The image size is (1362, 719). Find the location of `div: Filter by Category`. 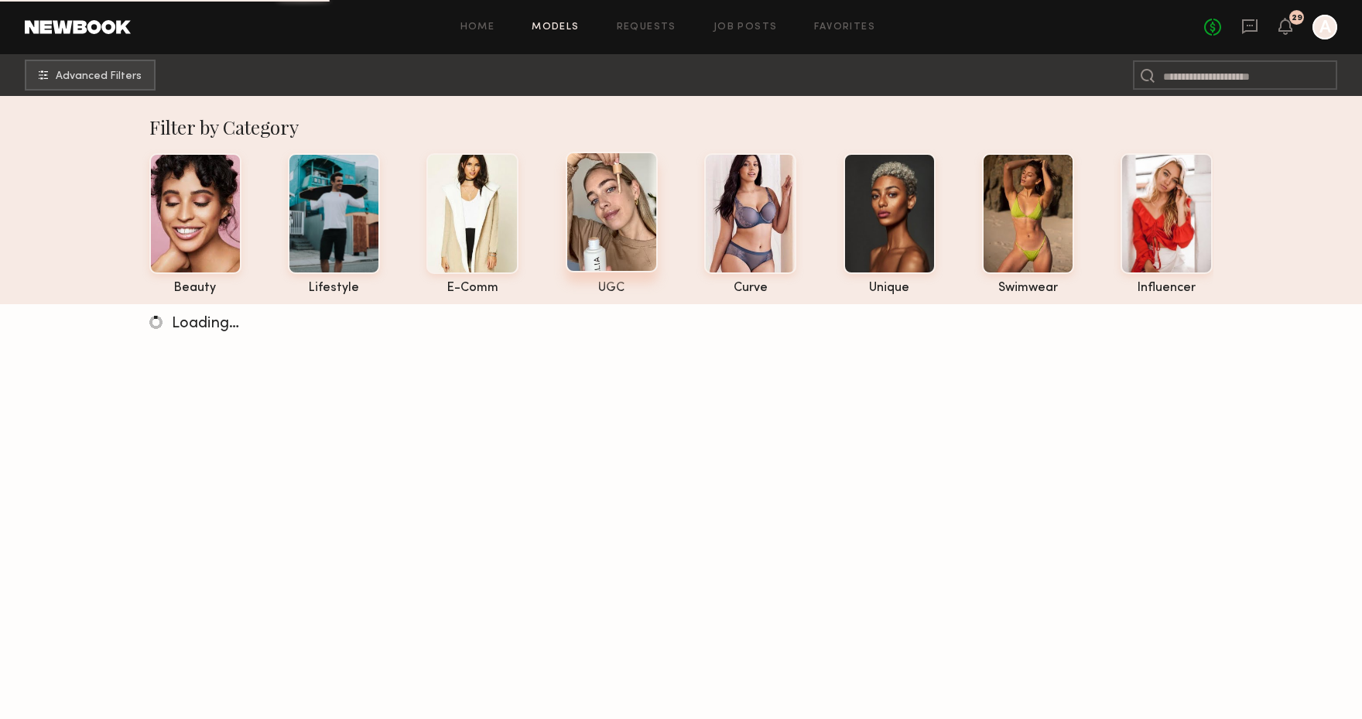

div: Filter by Category is located at coordinates (681, 127).